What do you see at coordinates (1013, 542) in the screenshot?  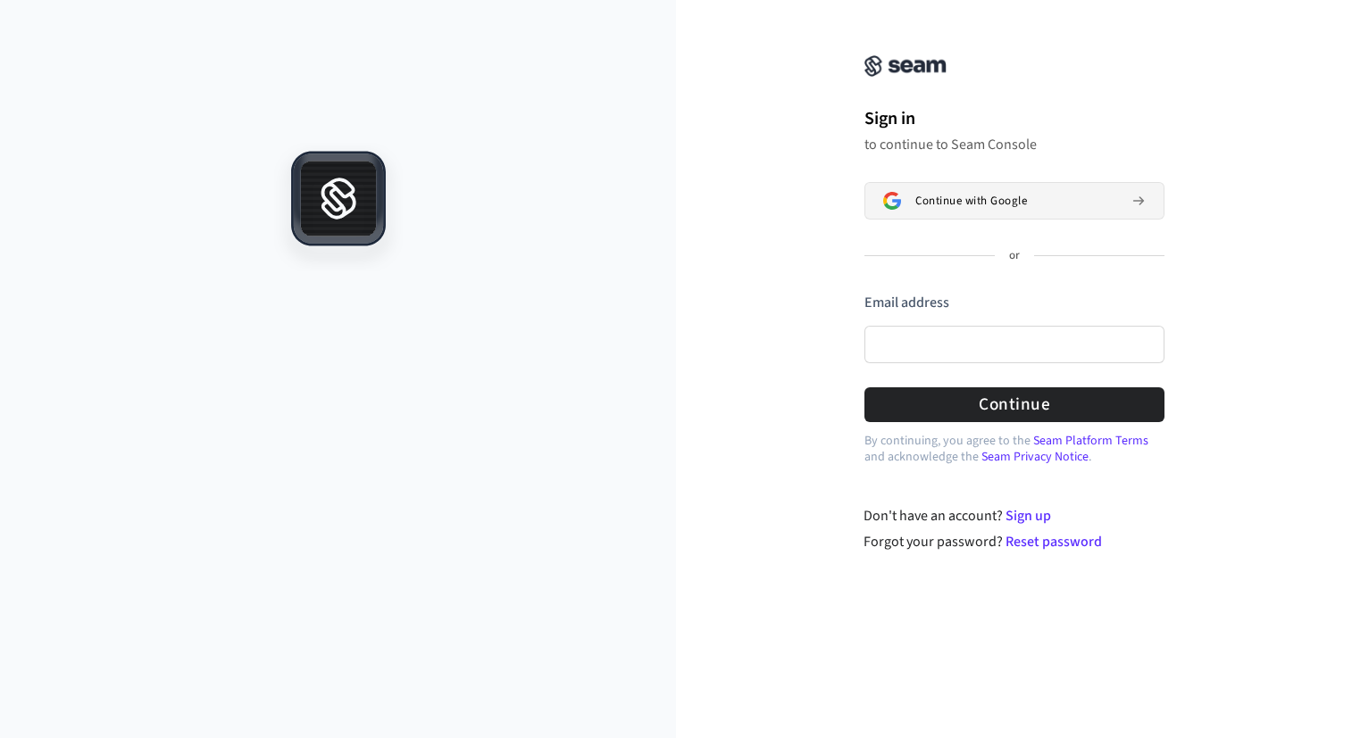 I see `div: Forgot your password?` at bounding box center [1013, 542].